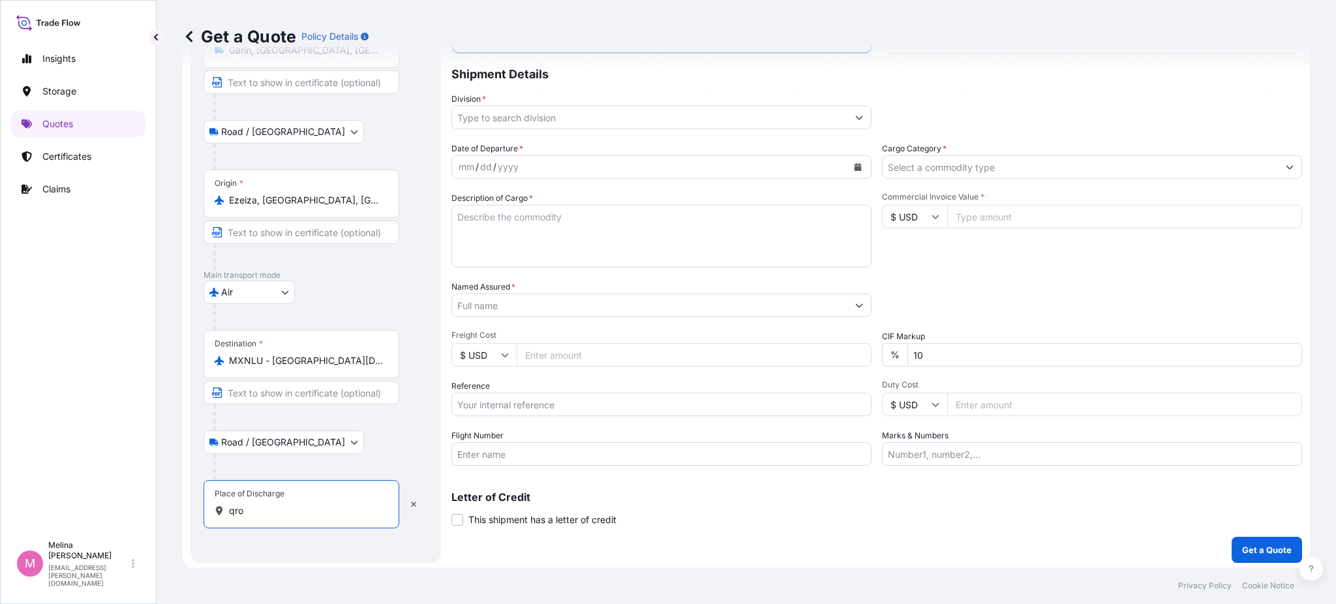 The height and width of the screenshot is (604, 1336). What do you see at coordinates (470, 386) in the screenshot?
I see `label: Reference` at bounding box center [470, 386].